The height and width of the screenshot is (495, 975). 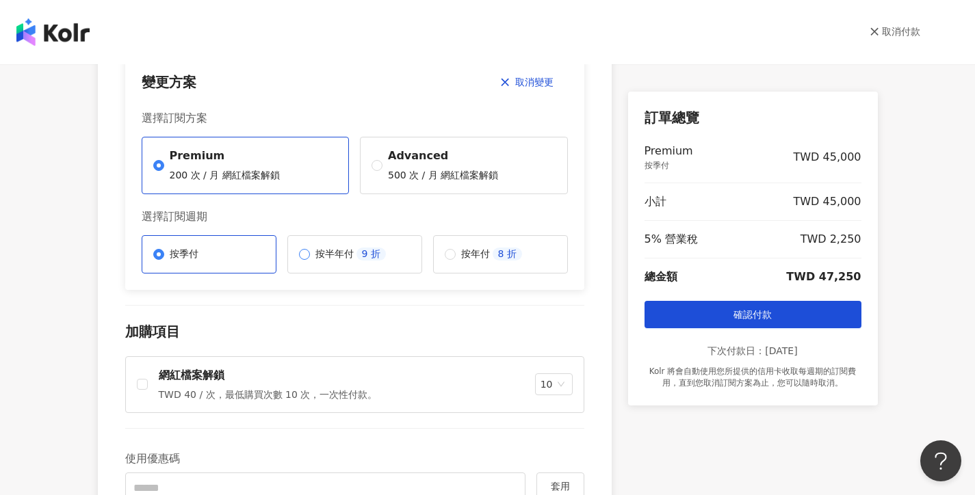 I want to click on p: Kolr 將會自動使用您所提供的信用卡收取每週期的訂閱費用，直到您取消訂閱方案為止，您可以隨時取消。, so click(x=752, y=378).